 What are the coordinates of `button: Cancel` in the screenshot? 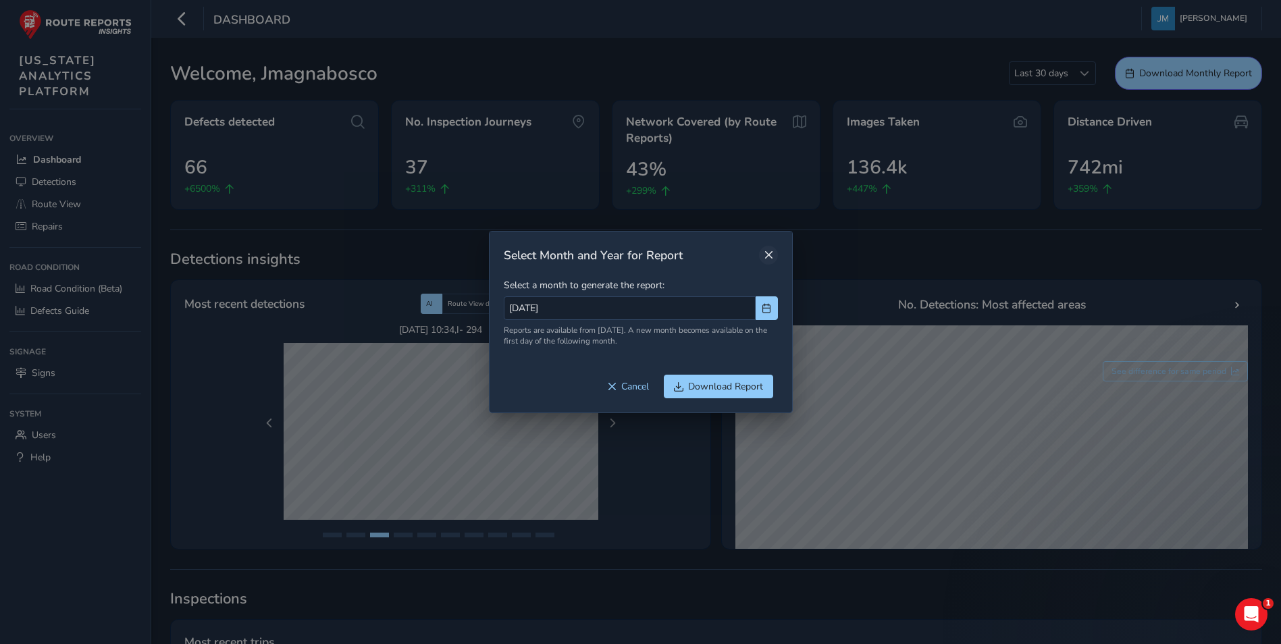 It's located at (628, 386).